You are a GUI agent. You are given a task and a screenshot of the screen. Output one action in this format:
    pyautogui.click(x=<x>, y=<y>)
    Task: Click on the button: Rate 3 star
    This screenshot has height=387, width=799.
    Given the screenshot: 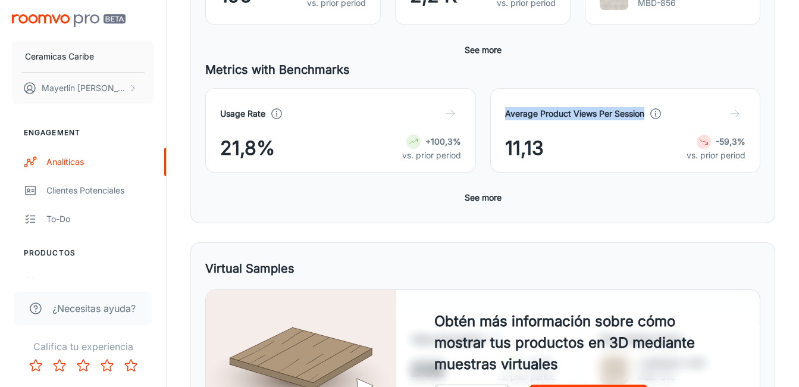 What is the action you would take?
    pyautogui.click(x=83, y=365)
    